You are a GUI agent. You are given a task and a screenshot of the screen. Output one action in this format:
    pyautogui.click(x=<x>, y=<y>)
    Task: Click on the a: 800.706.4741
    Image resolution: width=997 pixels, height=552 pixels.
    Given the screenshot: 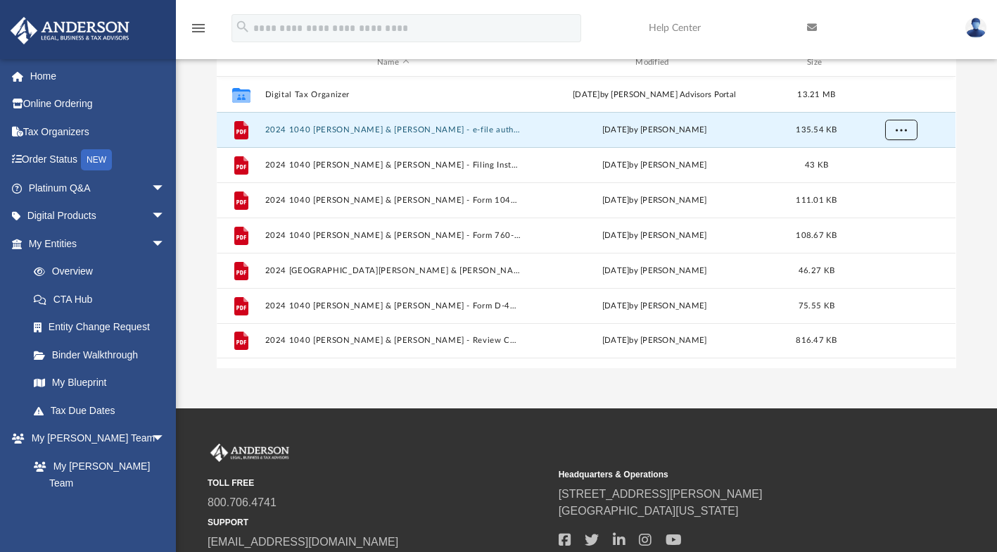 What is the action you would take?
    pyautogui.click(x=242, y=502)
    